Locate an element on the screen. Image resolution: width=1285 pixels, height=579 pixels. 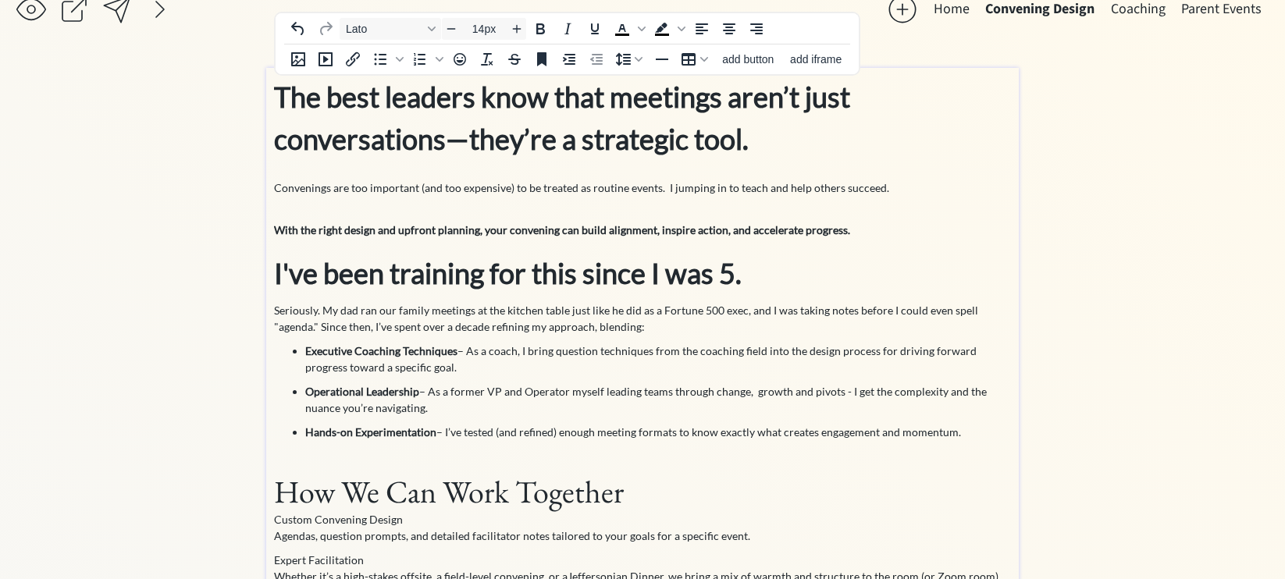
button: Align center is located at coordinates (729, 29).